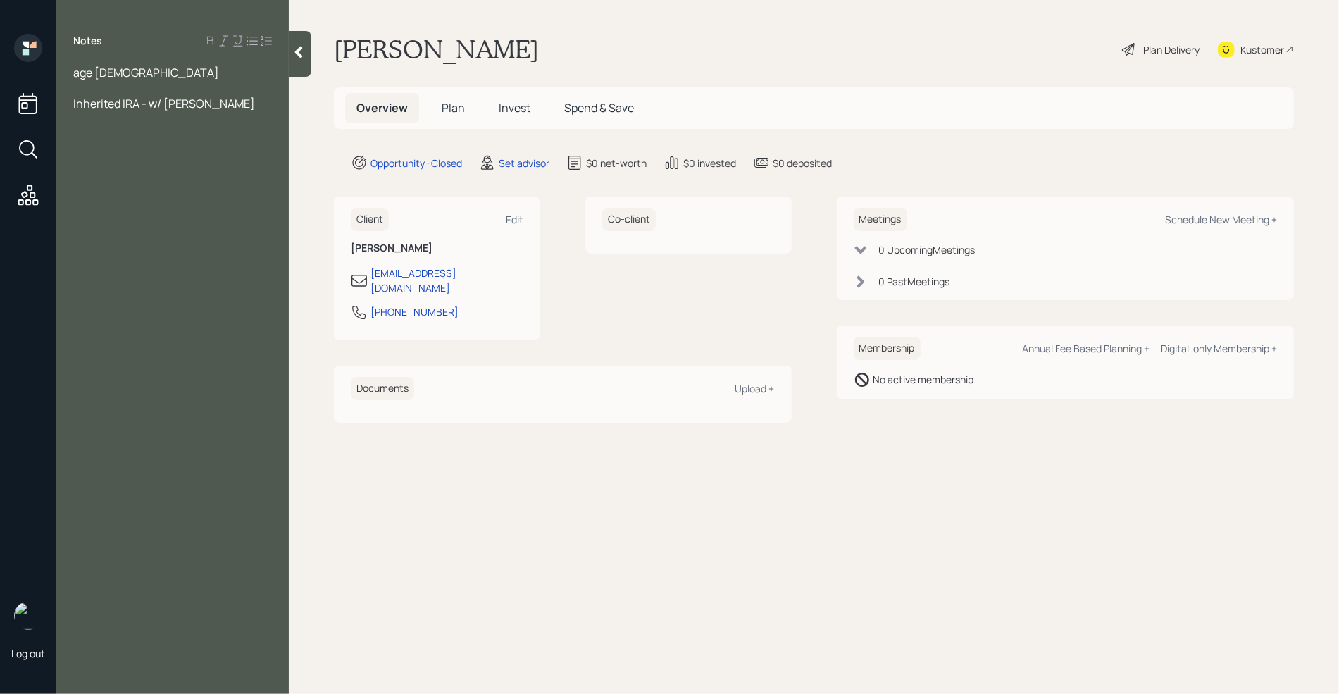 This screenshot has width=1339, height=694. I want to click on div: Edit, so click(514, 219).